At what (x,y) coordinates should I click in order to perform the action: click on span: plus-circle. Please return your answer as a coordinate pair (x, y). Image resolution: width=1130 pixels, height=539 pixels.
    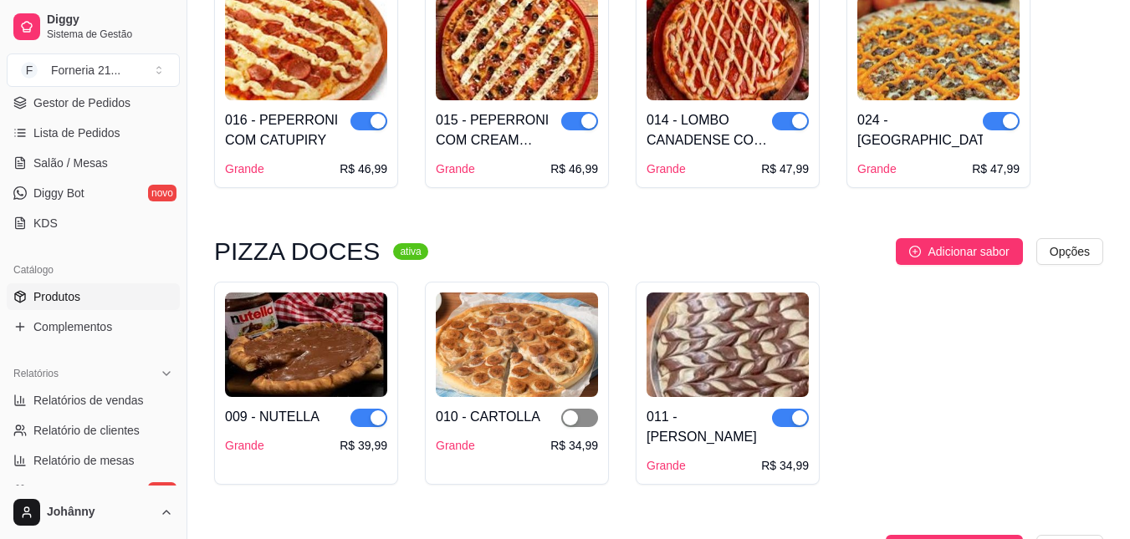
    Looking at the image, I should click on (915, 252).